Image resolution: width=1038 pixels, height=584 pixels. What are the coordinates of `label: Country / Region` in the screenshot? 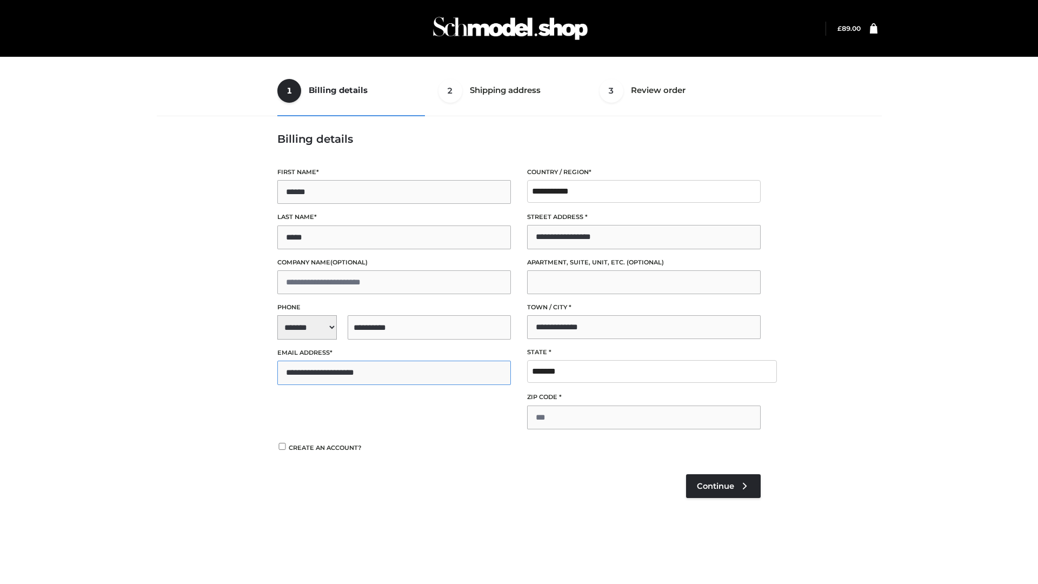 It's located at (644, 172).